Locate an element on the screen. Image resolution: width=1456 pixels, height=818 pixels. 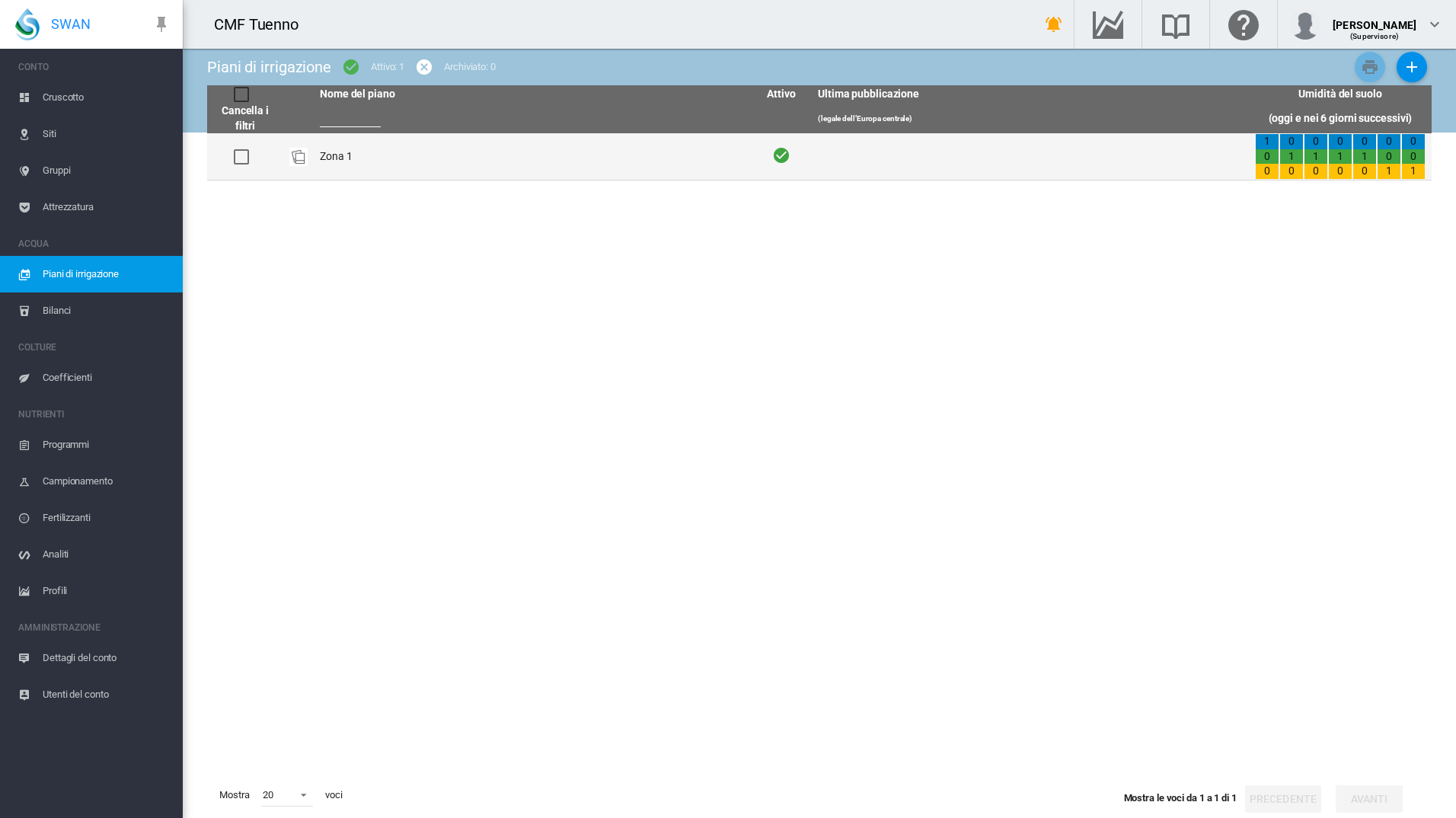
span: Bilanci is located at coordinates (107, 311).